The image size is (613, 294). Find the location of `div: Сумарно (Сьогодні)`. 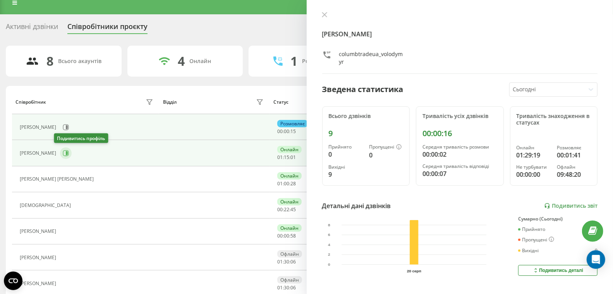

div: Сумарно (Сьогодні) is located at coordinates (557, 219).